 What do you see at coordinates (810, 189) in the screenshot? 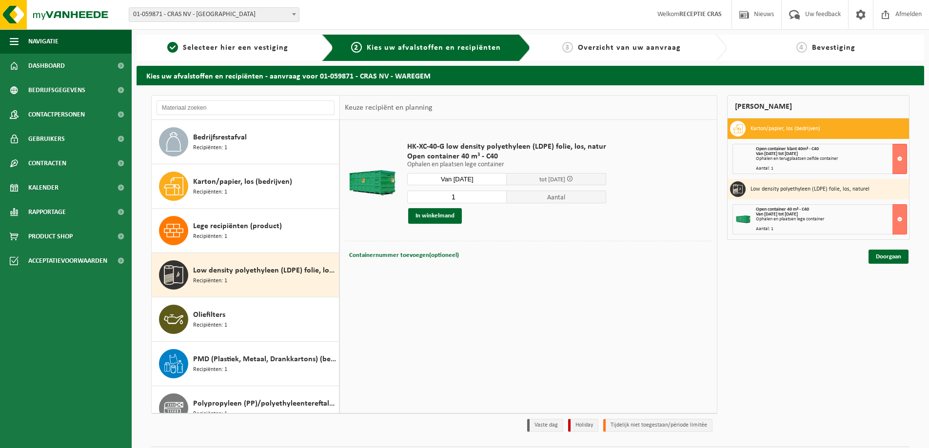
I see `h3: Low density polyethyleen (LDPE) folie, los, naturel` at bounding box center [810, 189].